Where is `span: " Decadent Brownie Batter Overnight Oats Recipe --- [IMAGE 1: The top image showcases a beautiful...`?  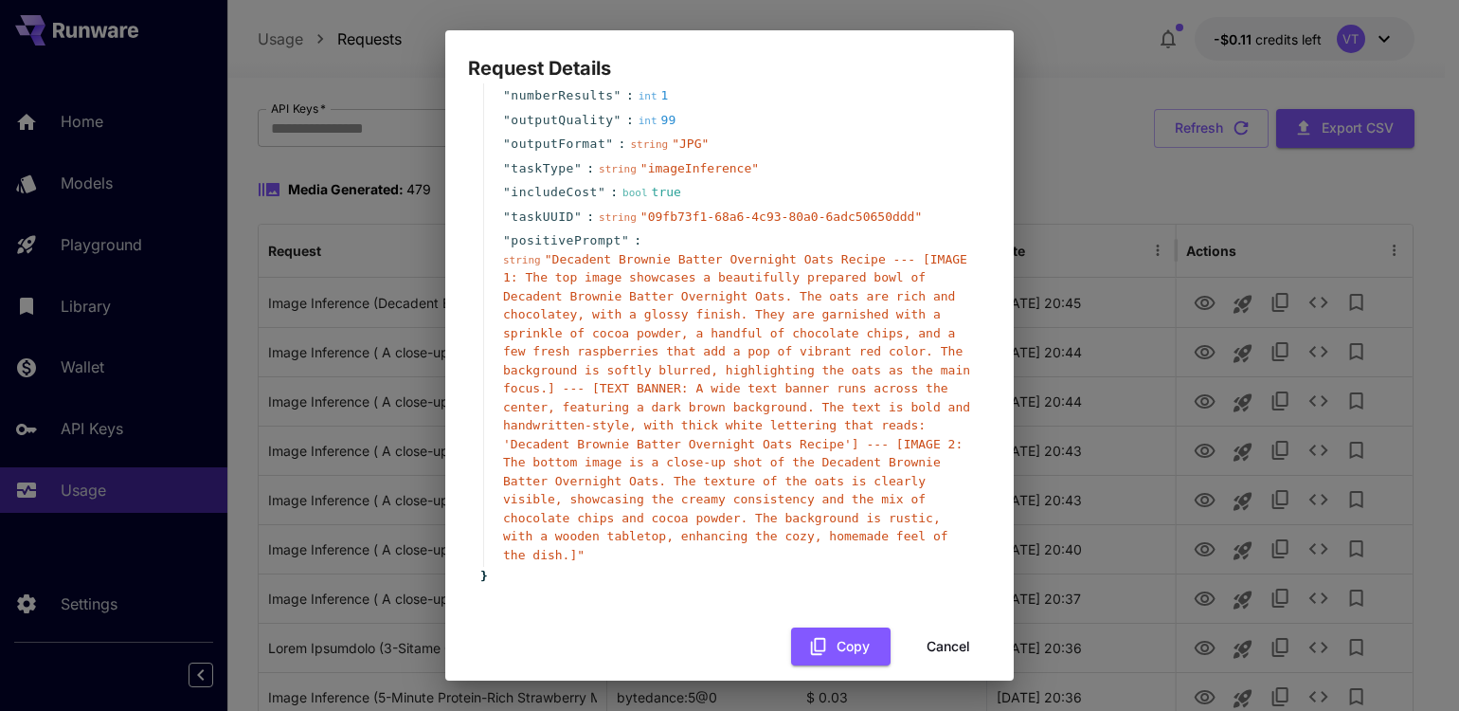 span: " Decadent Brownie Batter Overnight Oats Recipe --- [IMAGE 1: The top image showcases a beautiful... is located at coordinates (736, 407).